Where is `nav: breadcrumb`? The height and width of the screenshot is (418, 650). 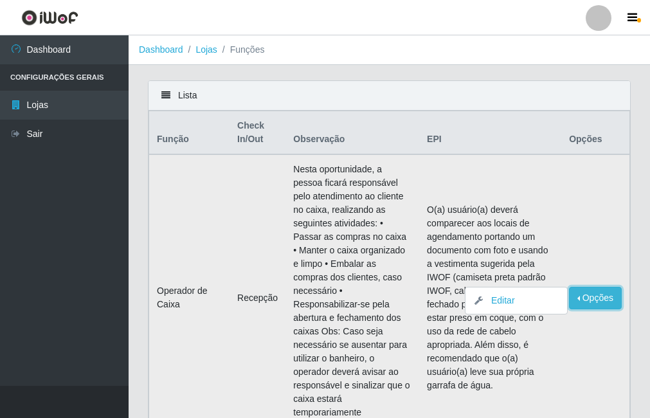
nav: breadcrumb is located at coordinates (389, 50).